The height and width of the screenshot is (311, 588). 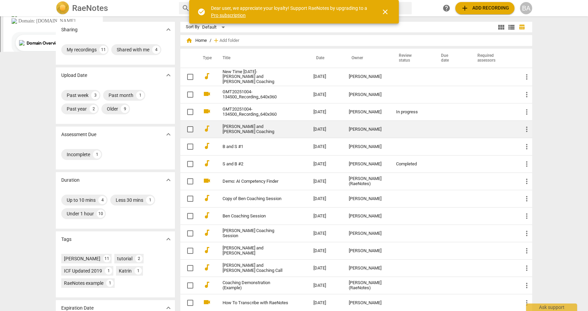 I want to click on button: Upload, so click(x=485, y=8).